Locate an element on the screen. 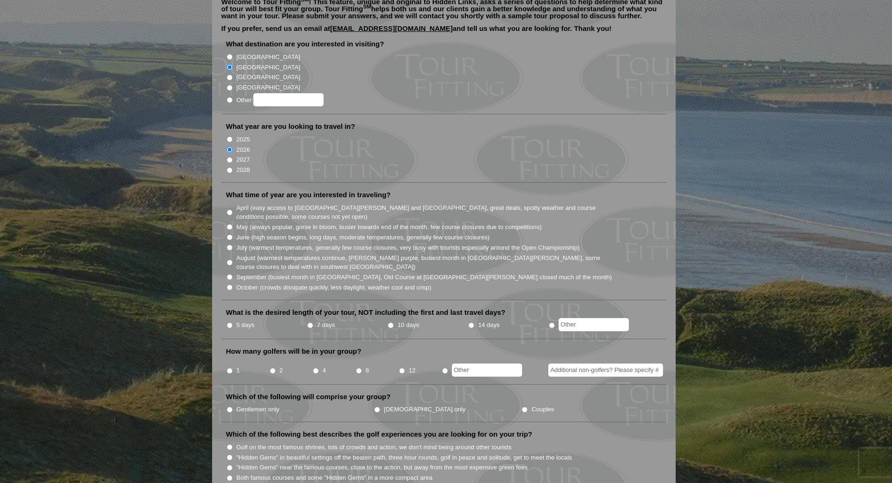 The height and width of the screenshot is (483, 892). label: "Hidden Gems" in beautiful settings off the beaten path, three hour rounds, golf in peace and sol... is located at coordinates (404, 457).